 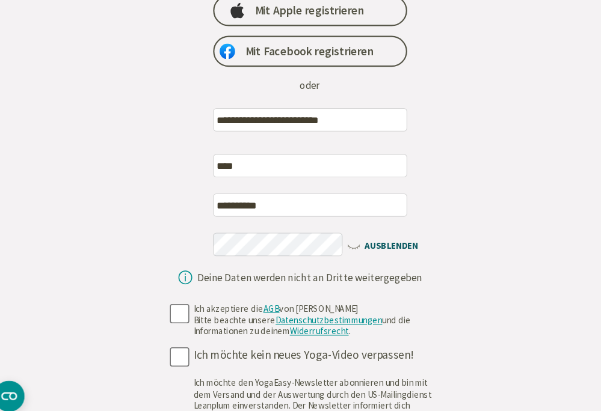 What do you see at coordinates (301, 32) in the screenshot?
I see `a: Mit Apple registrieren` at bounding box center [301, 32].